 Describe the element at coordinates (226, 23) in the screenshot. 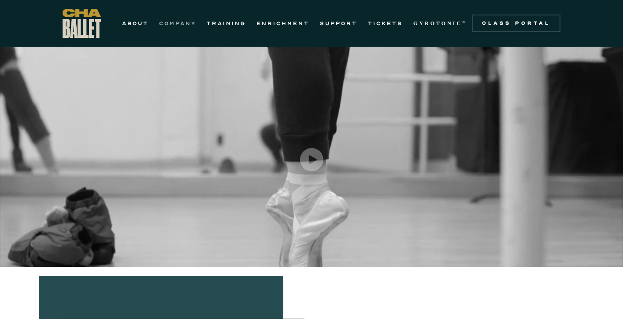

I see `a: TRAINING` at that location.